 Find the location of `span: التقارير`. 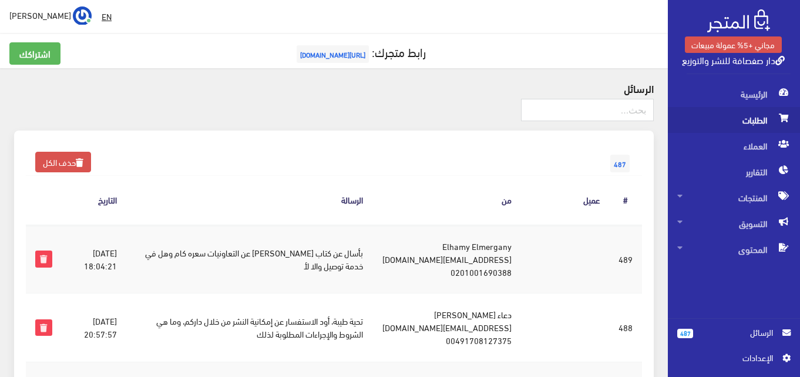

span: التقارير is located at coordinates (734, 172).